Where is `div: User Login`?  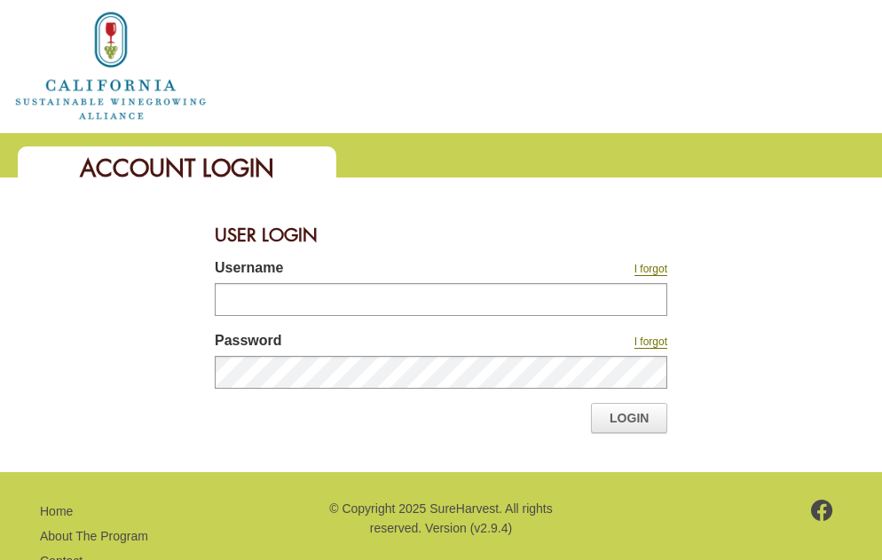
div: User Login is located at coordinates (441, 235).